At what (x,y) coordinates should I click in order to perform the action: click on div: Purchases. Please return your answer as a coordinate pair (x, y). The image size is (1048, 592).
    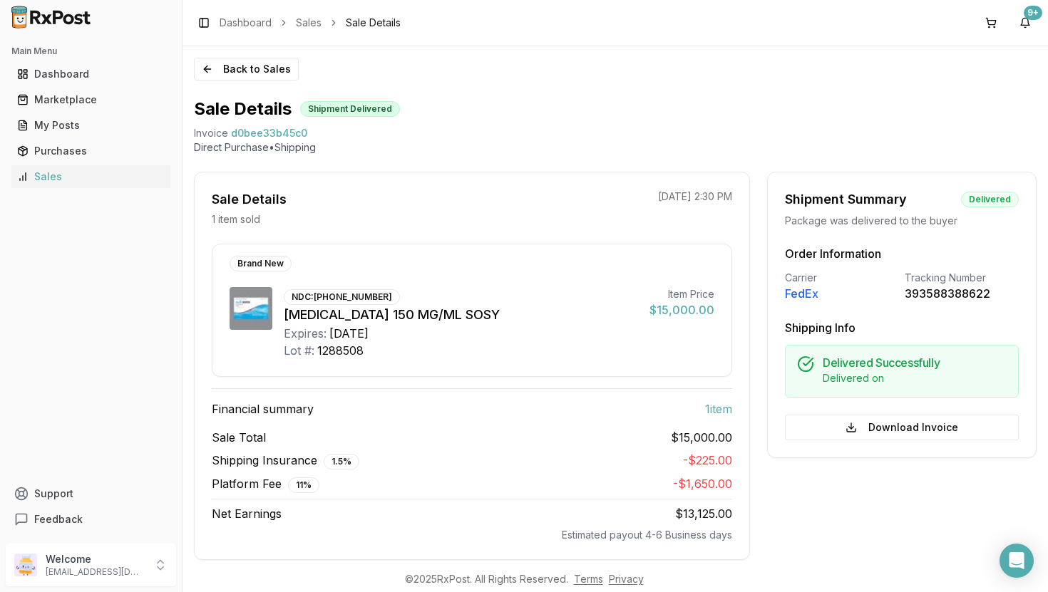
    Looking at the image, I should click on (91, 151).